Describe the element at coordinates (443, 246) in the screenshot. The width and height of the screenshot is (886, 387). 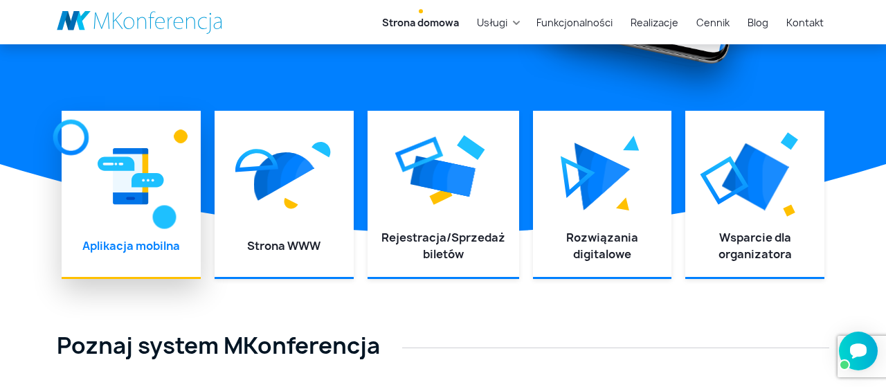
I see `a: Rejestracja/Sprzedaż biletów` at that location.